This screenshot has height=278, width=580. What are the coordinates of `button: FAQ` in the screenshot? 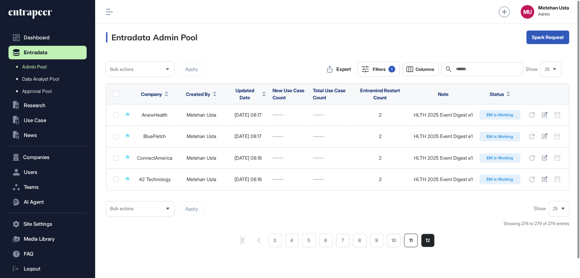 It's located at (48, 254).